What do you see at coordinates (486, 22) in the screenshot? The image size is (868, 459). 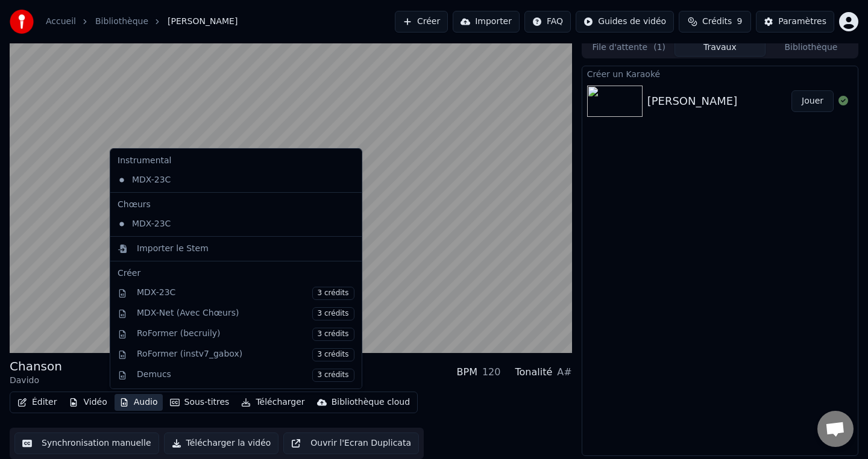 I see `button: Importer` at bounding box center [486, 22].